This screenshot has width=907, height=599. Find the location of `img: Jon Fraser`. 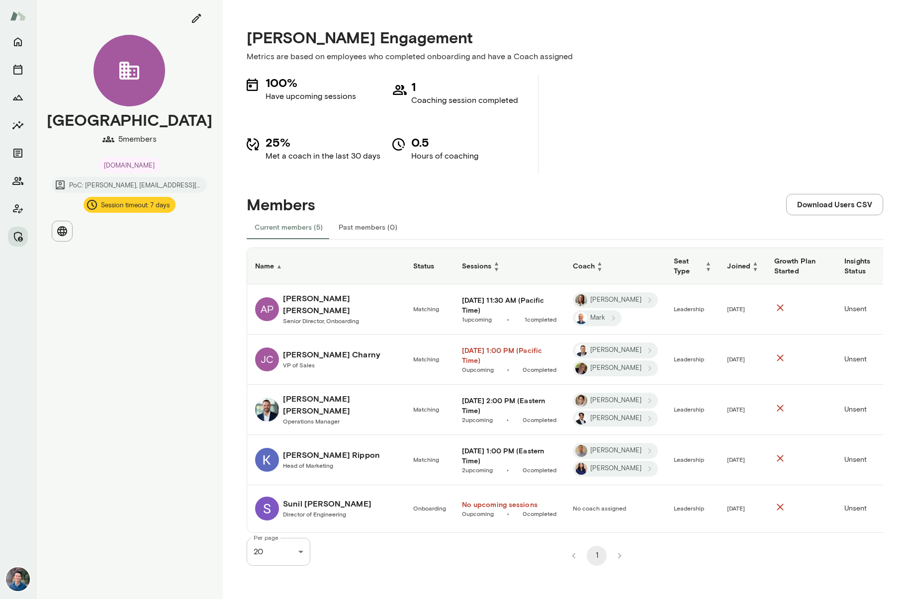

img: Jon Fraser is located at coordinates (582, 351).